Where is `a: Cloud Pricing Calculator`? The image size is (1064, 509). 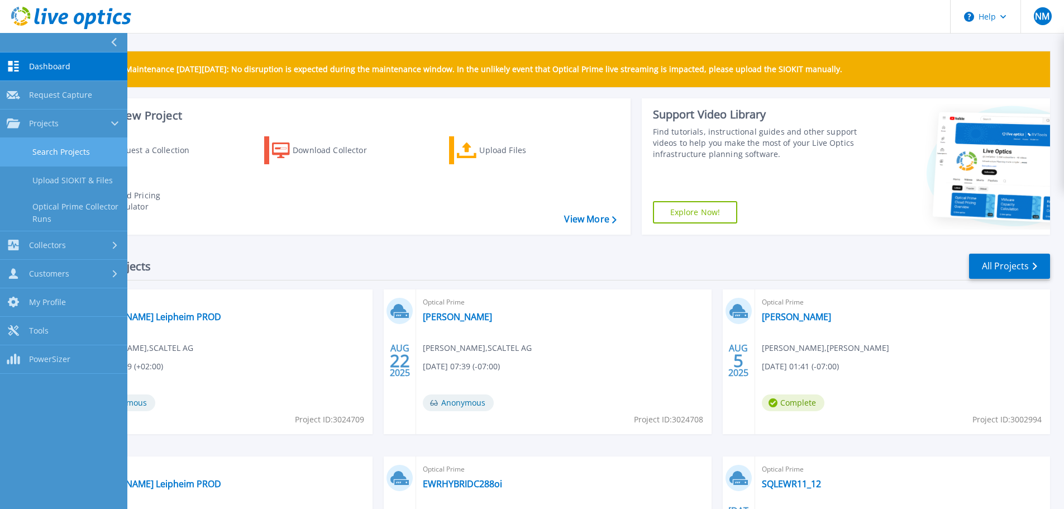 a: Cloud Pricing Calculator is located at coordinates (141, 201).